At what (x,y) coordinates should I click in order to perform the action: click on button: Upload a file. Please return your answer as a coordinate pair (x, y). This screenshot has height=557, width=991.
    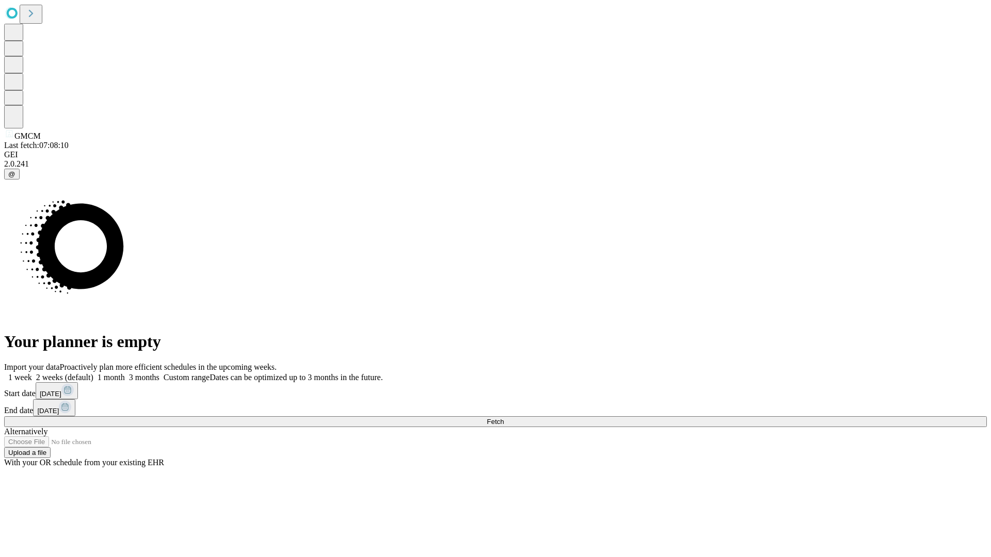
    Looking at the image, I should click on (27, 453).